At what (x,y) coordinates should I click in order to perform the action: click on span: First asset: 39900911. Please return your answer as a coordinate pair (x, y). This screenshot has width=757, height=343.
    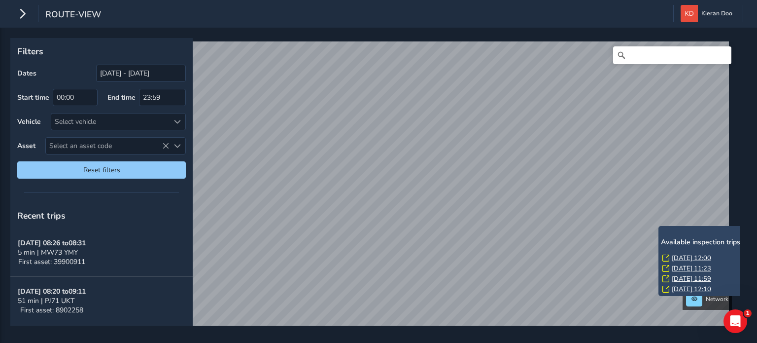
    Looking at the image, I should click on (52, 261).